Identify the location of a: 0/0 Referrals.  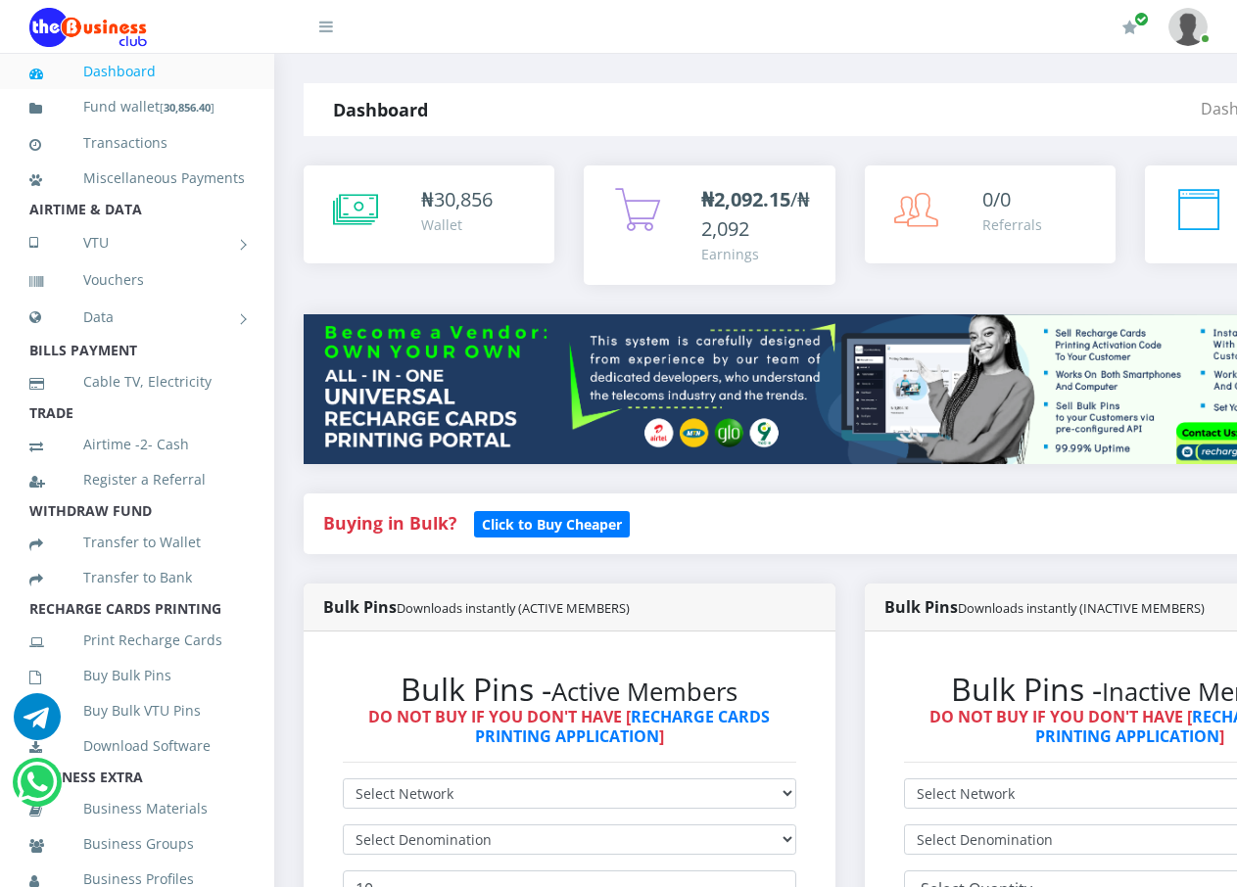
(990, 214).